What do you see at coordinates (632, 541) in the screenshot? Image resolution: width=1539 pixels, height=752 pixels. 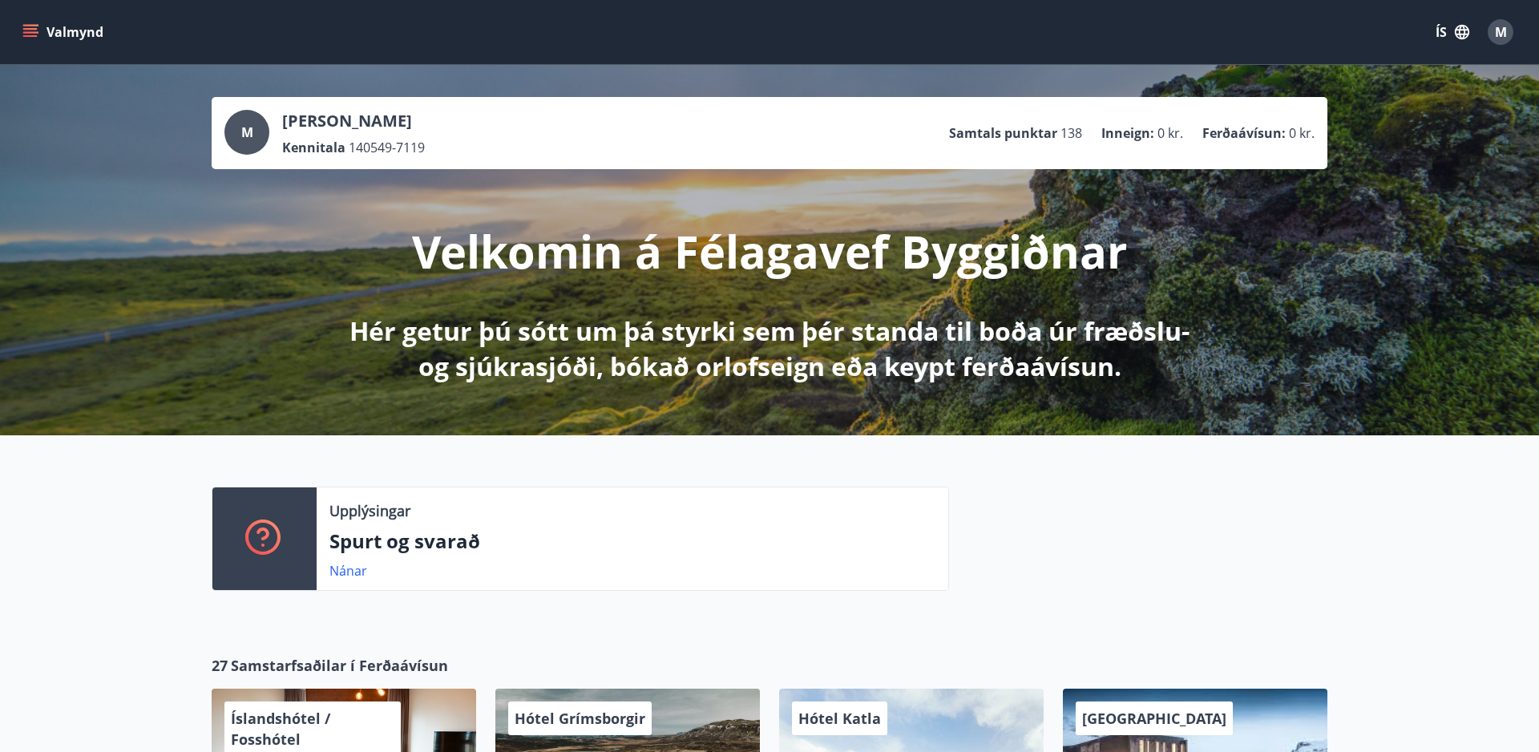 I see `p: Spurt og svarað` at bounding box center [632, 541].